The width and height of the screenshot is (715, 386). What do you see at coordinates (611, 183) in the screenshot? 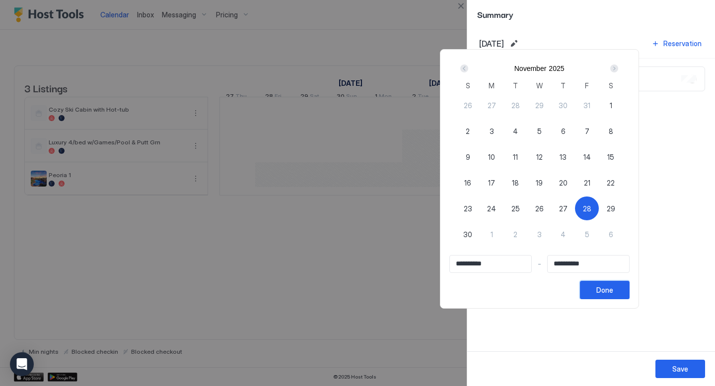
I see `button: 22` at bounding box center [611, 183].